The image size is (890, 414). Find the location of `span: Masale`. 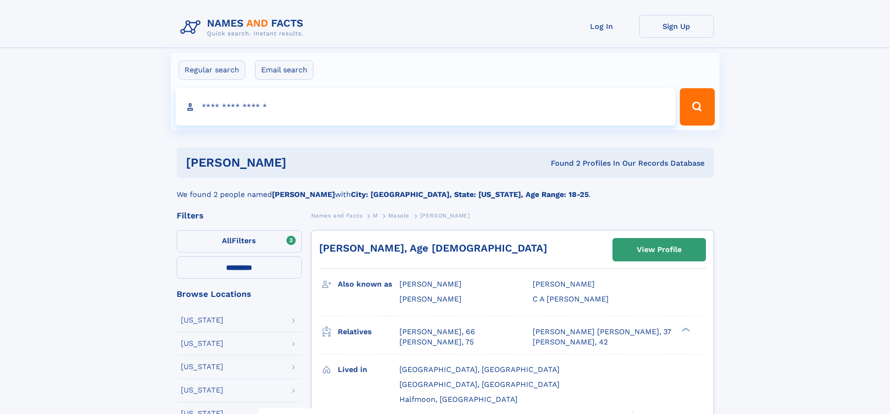

span: Masale is located at coordinates (398, 216).